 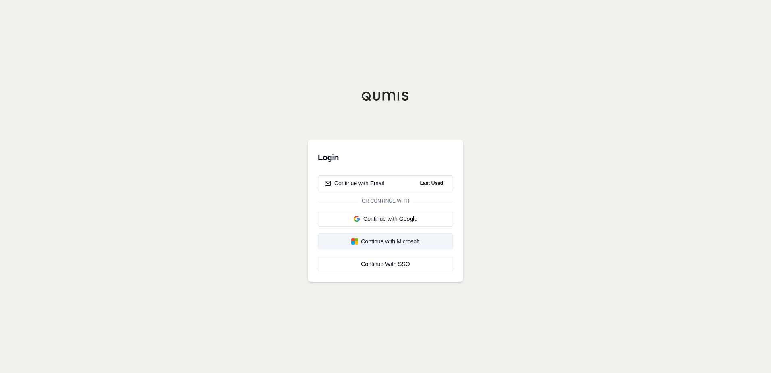 I want to click on img: Qumis, so click(x=385, y=96).